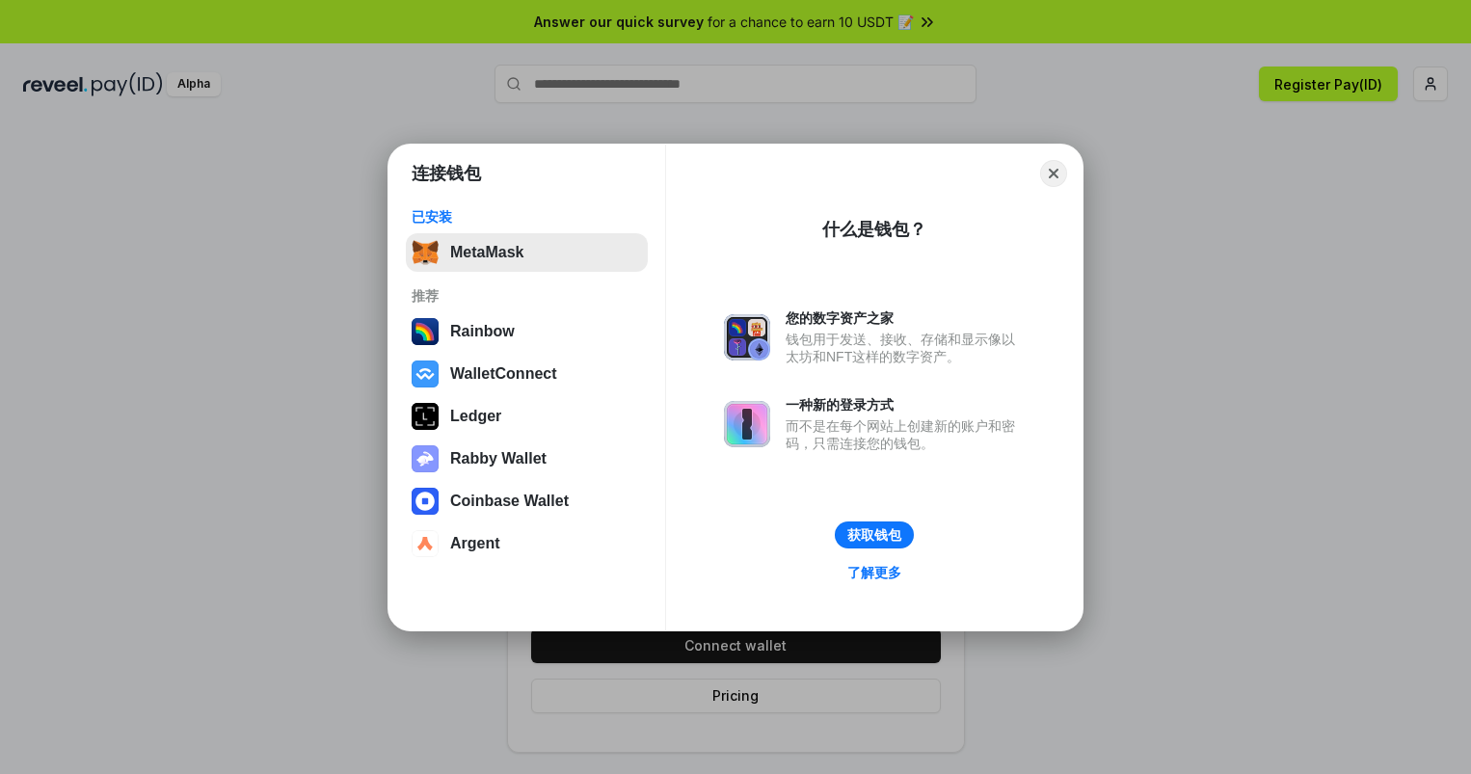 The height and width of the screenshot is (774, 1471). What do you see at coordinates (487, 253) in the screenshot?
I see `div: MetaMask` at bounding box center [487, 253].